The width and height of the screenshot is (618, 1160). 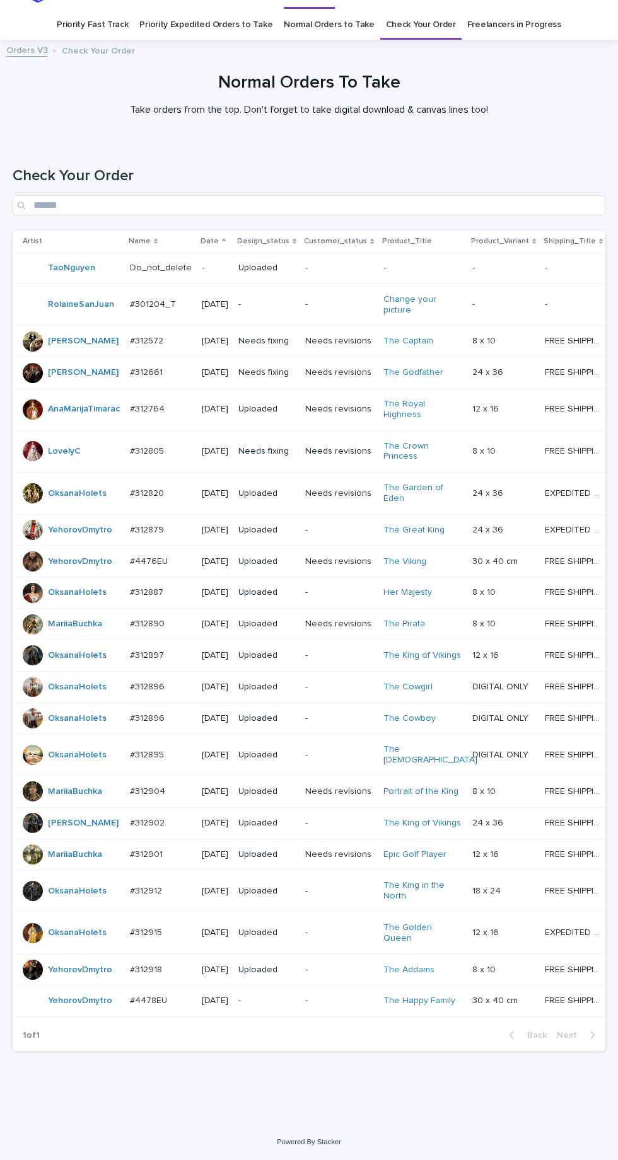 I want to click on span: Back, so click(x=532, y=1035).